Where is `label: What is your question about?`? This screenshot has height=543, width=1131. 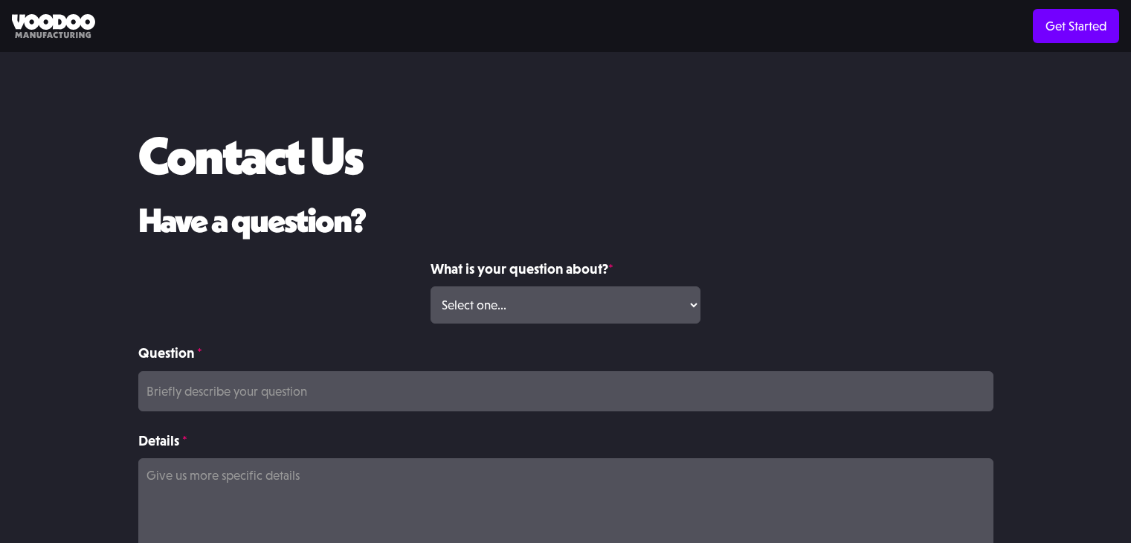
label: What is your question about? is located at coordinates (565, 269).